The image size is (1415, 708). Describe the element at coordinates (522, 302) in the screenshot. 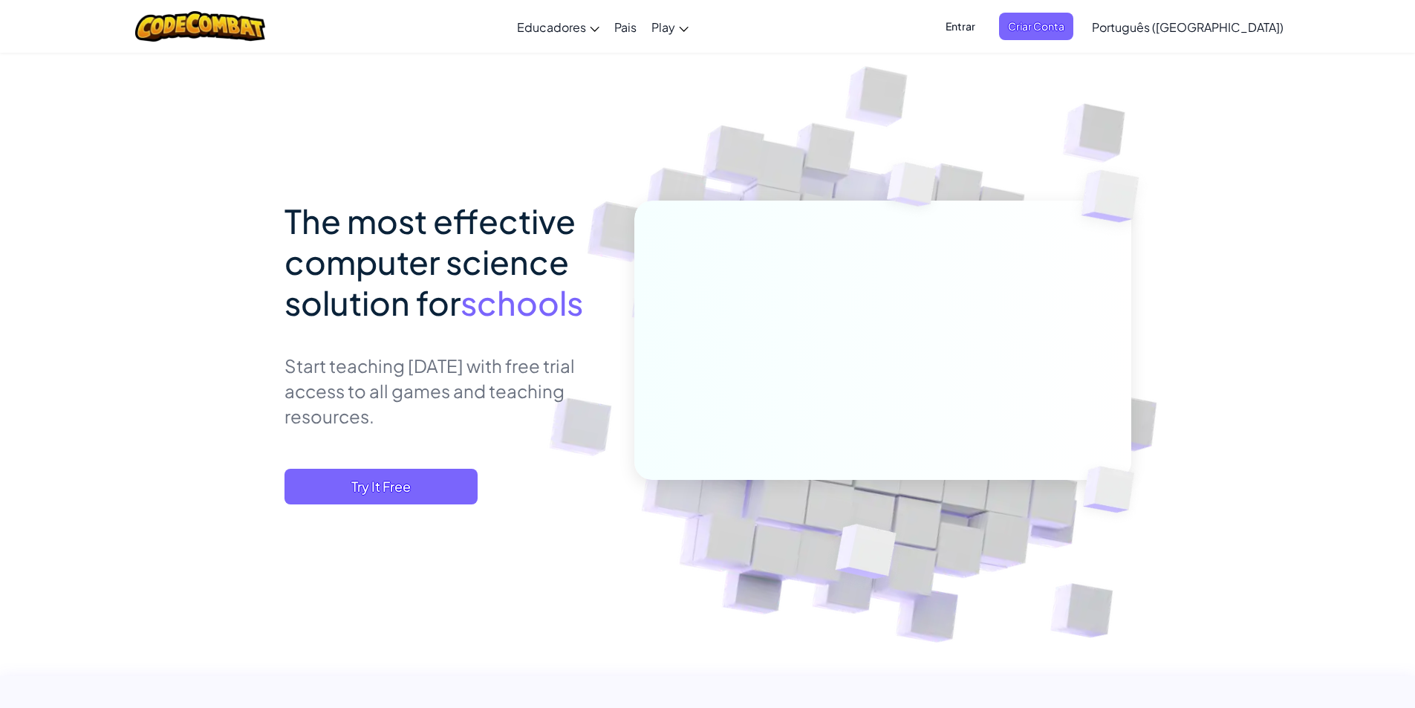

I see `span: schools` at that location.